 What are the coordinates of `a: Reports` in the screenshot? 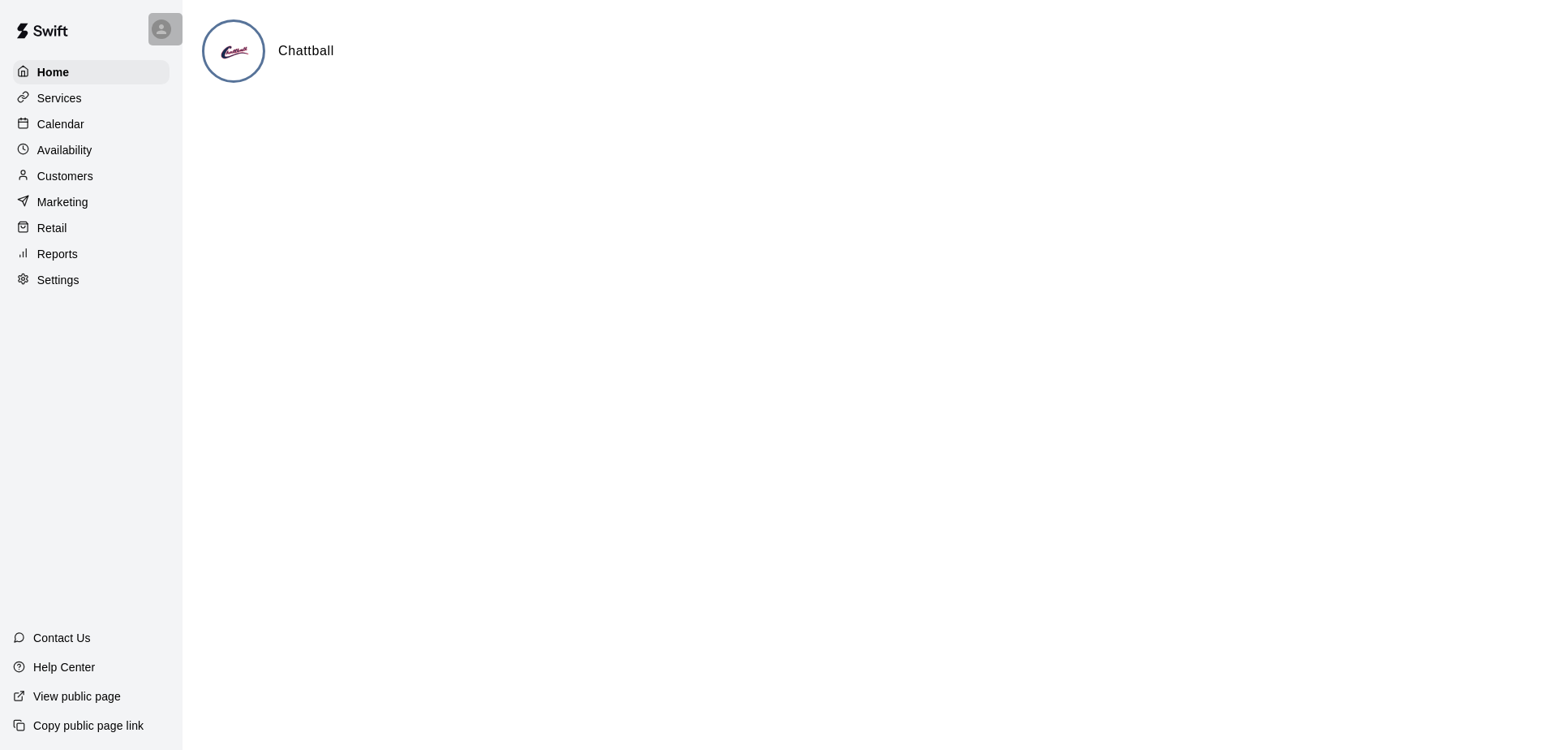 It's located at (91, 254).